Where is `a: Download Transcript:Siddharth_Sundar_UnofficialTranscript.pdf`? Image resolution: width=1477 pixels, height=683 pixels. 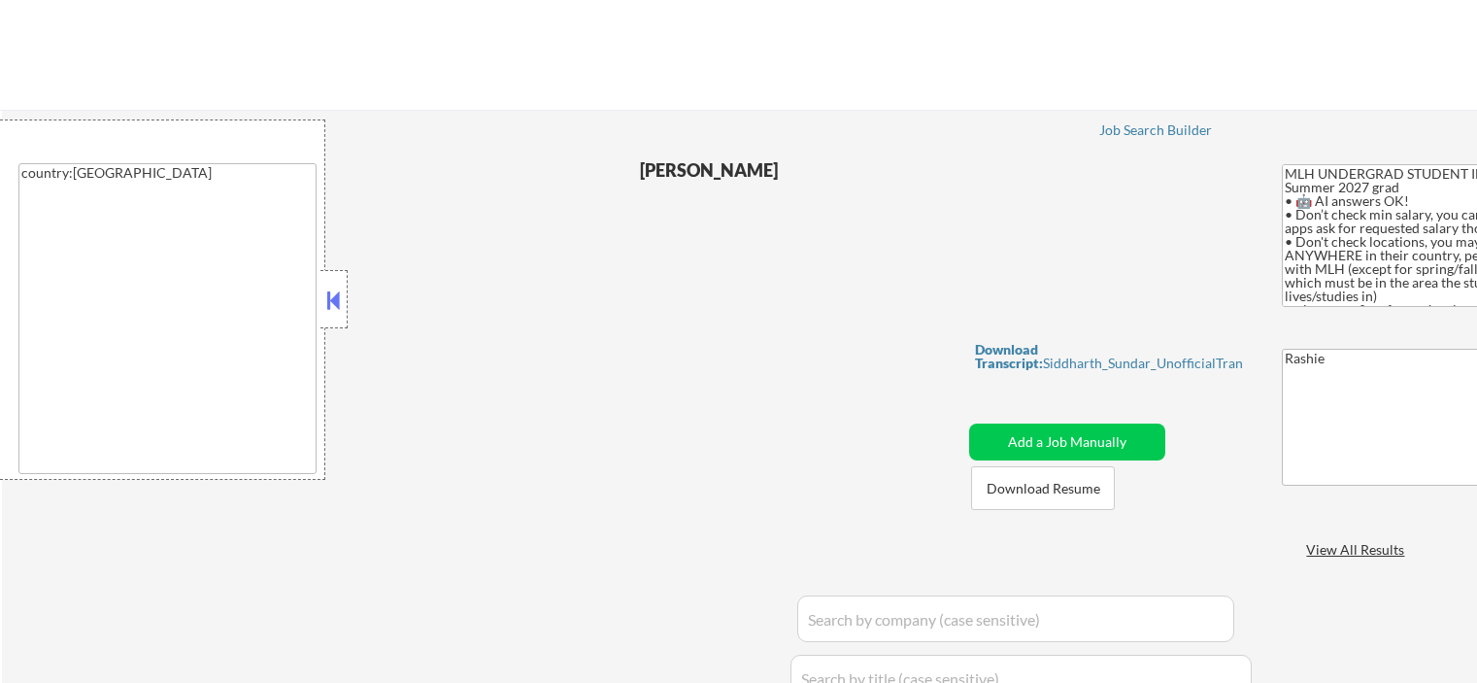
a: Download Transcript:Siddharth_Sundar_UnofficialTranscript.pdf is located at coordinates (1110, 355).